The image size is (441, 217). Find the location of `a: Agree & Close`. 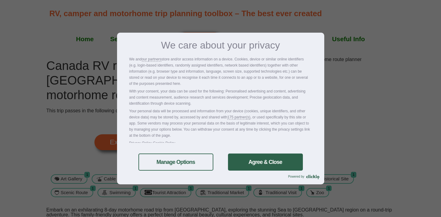

a: Agree & Close is located at coordinates (265, 162).